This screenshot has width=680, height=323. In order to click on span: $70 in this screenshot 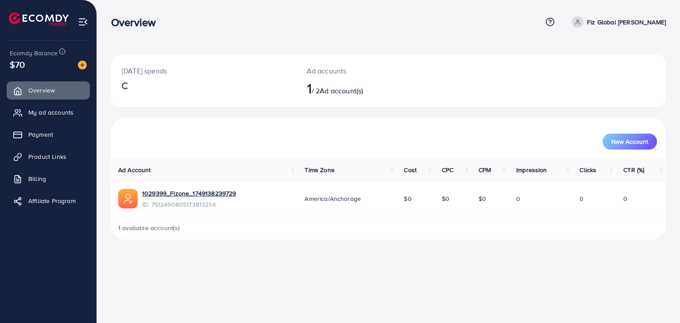, I will do `click(17, 64)`.